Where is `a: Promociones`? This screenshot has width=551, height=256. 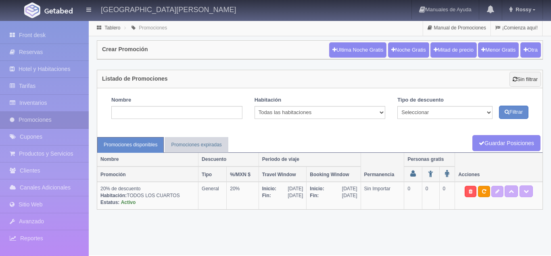 a: Promociones is located at coordinates (153, 28).